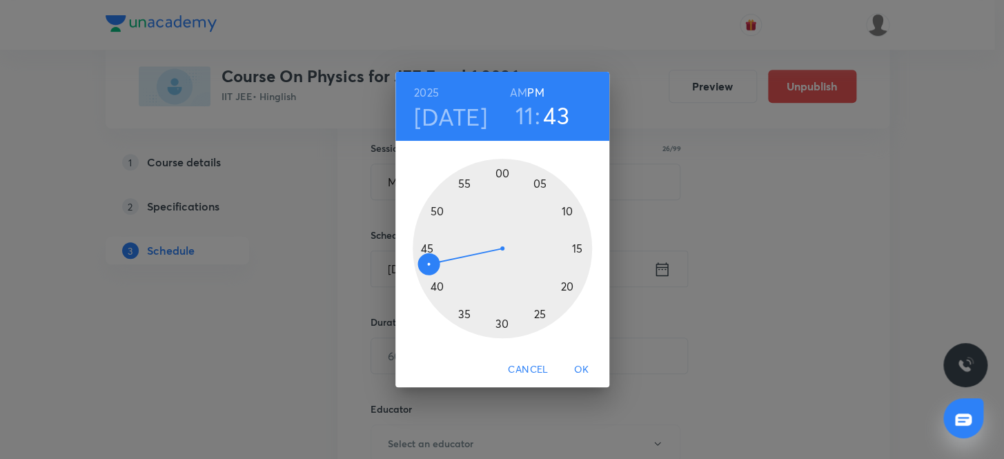  Describe the element at coordinates (518, 92) in the screenshot. I see `button: AM` at that location.